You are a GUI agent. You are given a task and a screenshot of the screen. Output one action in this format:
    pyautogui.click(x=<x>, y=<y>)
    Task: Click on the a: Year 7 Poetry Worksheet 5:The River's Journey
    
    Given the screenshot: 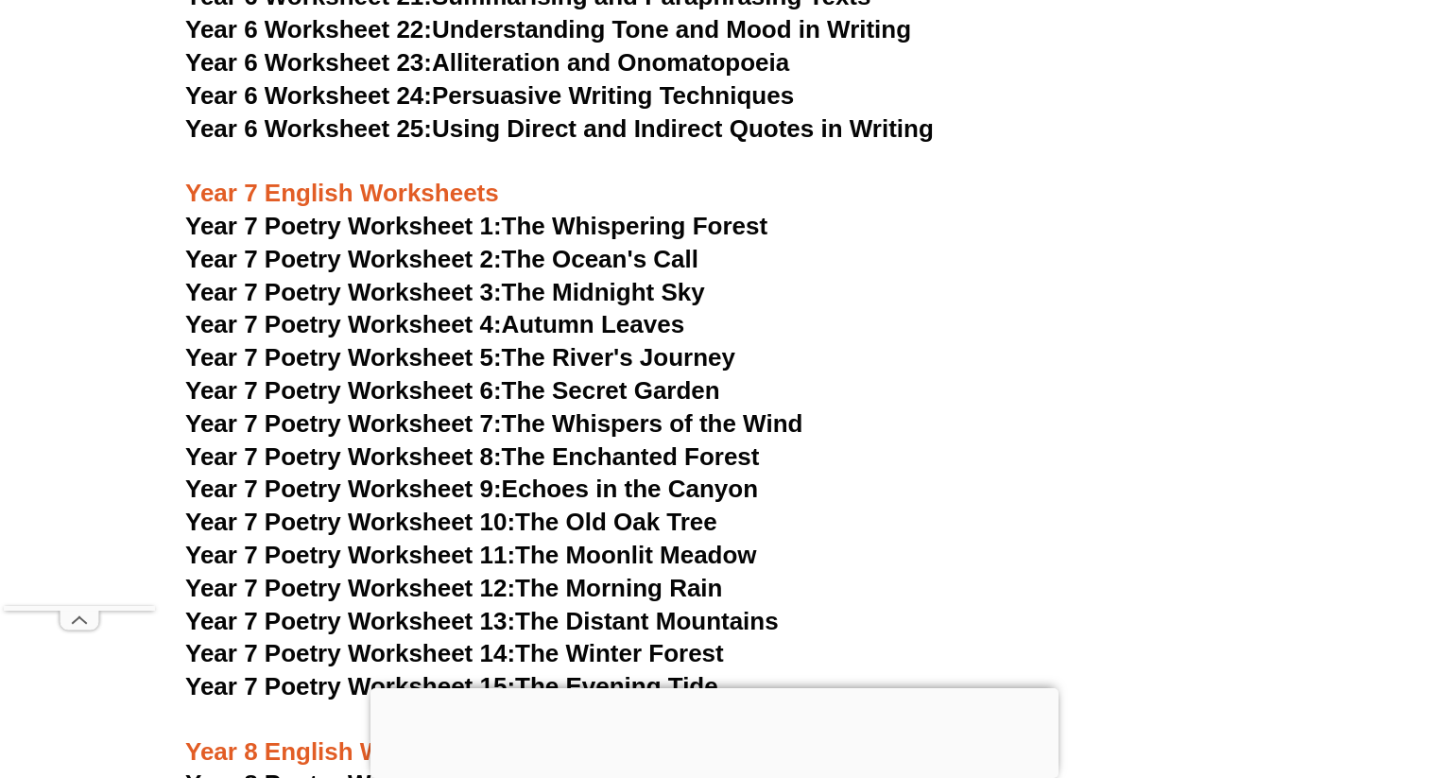 What is the action you would take?
    pyautogui.click(x=460, y=357)
    